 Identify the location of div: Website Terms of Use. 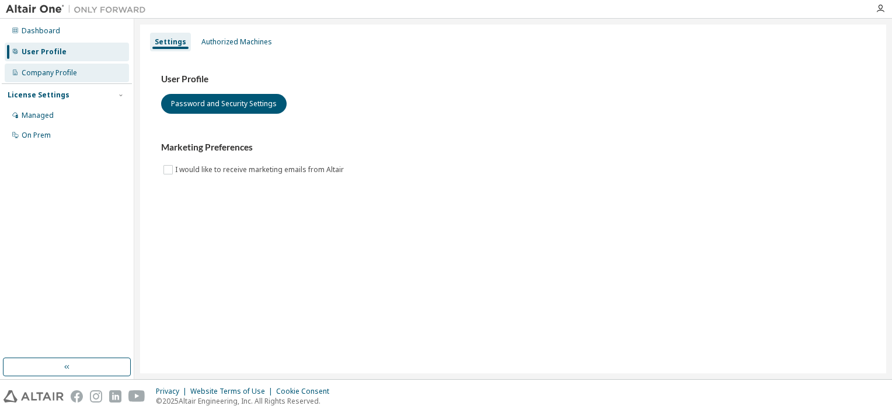
(233, 392).